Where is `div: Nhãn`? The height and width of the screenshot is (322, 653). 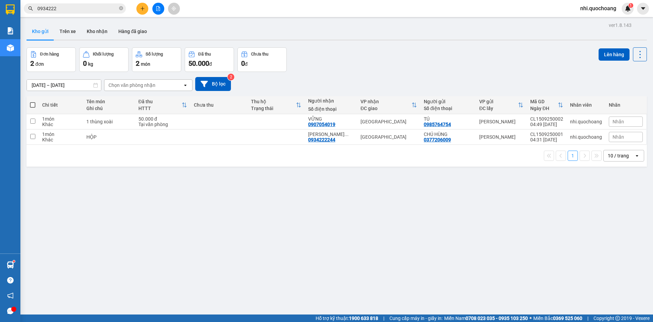
div: Nhãn is located at coordinates (626, 105).